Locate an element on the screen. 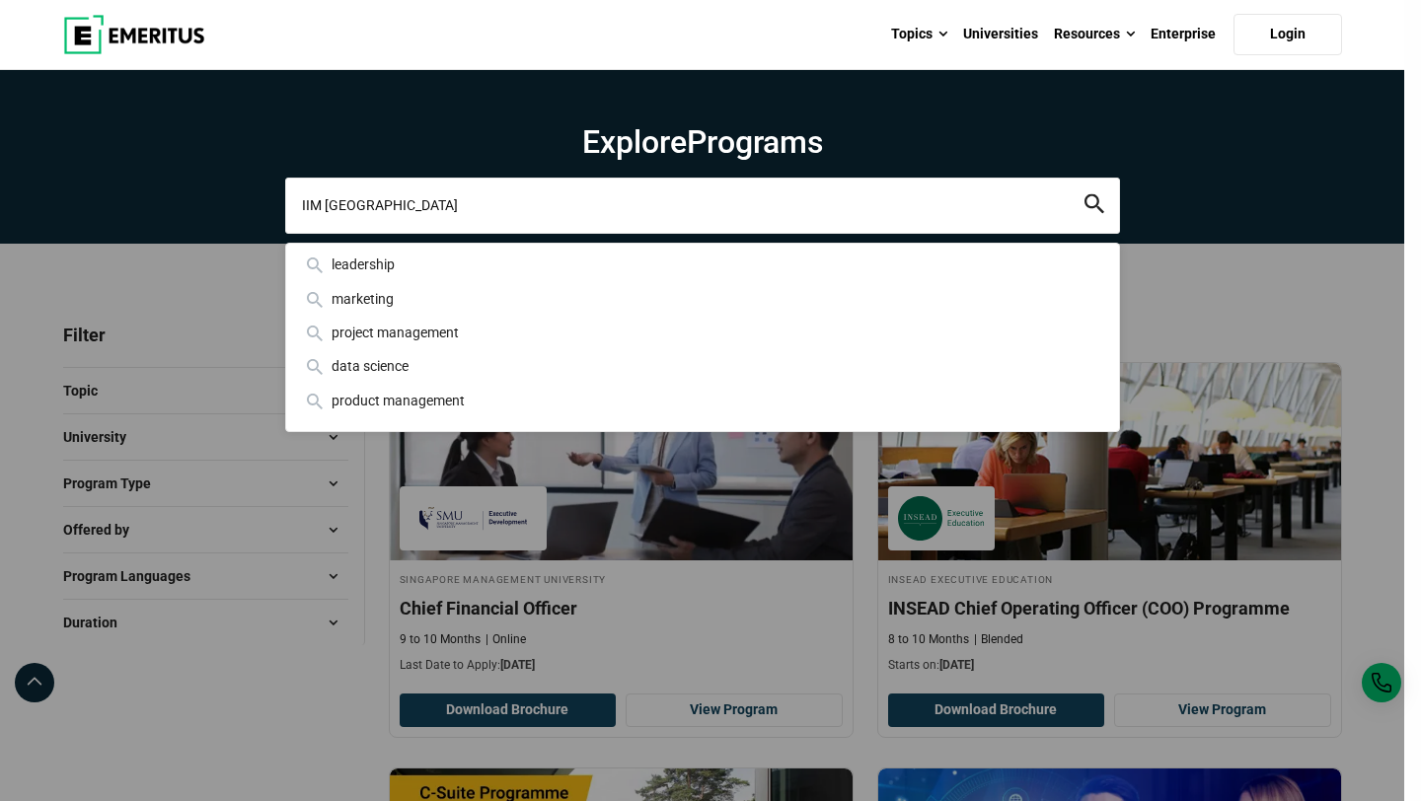 The height and width of the screenshot is (801, 1421). button: search is located at coordinates (1094, 205).